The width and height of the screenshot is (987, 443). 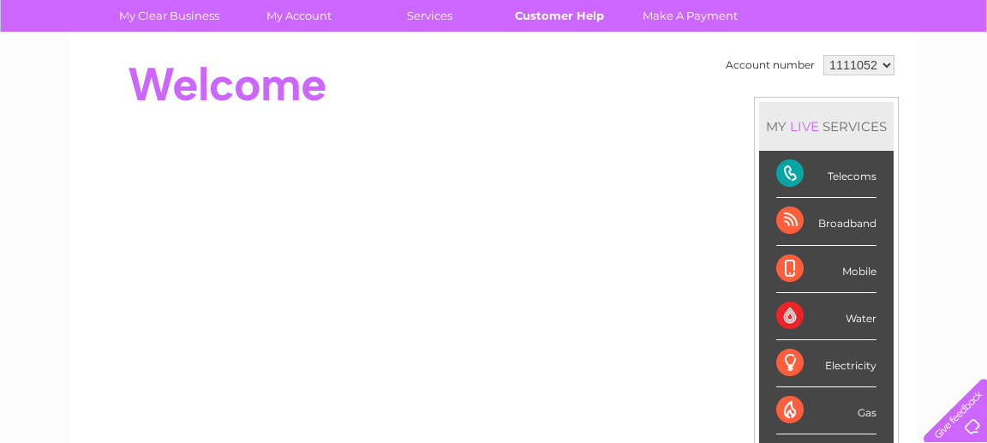 I want to click on div: Electricity, so click(x=826, y=363).